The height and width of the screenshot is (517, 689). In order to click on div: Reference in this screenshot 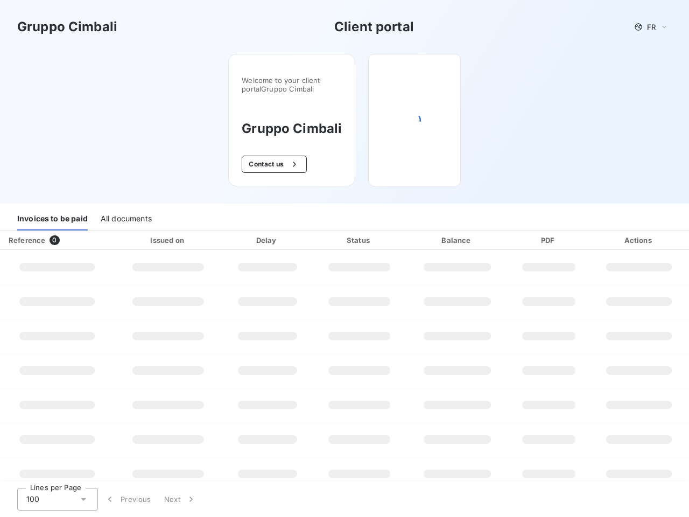, I will do `click(27, 240)`.